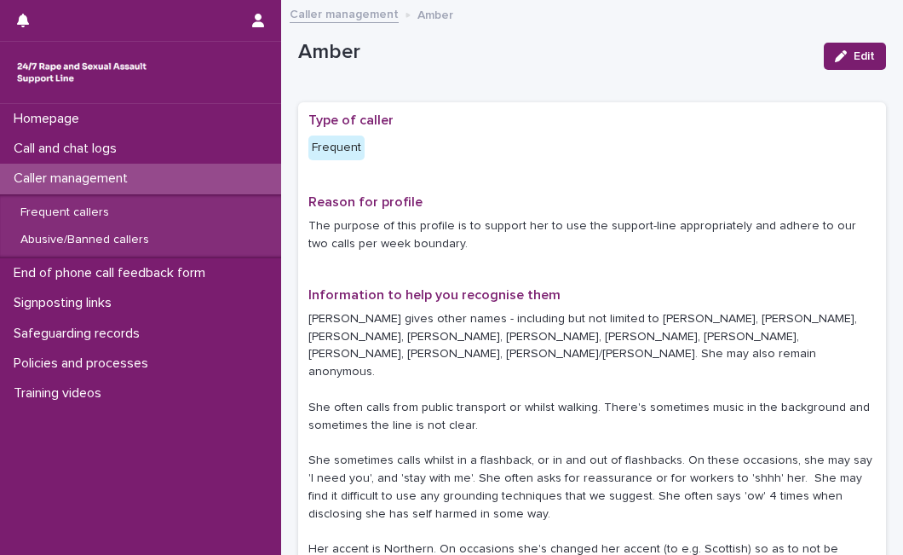 The image size is (903, 555). What do you see at coordinates (365, 202) in the screenshot?
I see `span: Reason for profile` at bounding box center [365, 202].